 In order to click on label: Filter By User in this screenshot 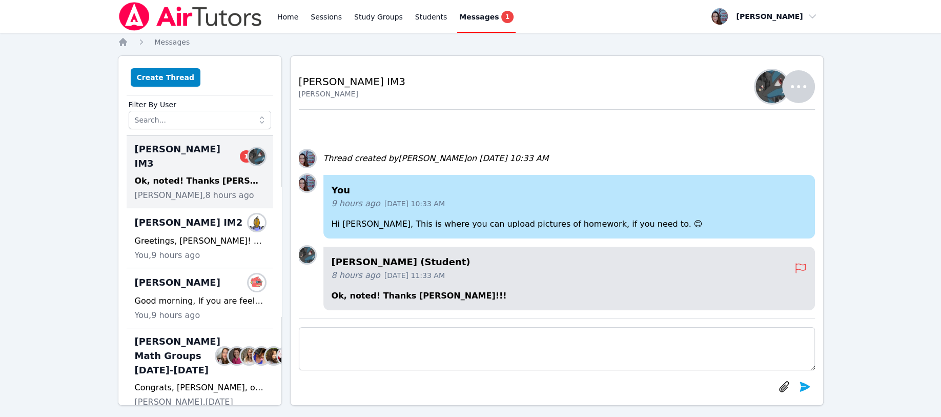, I will do `click(200, 103)`.